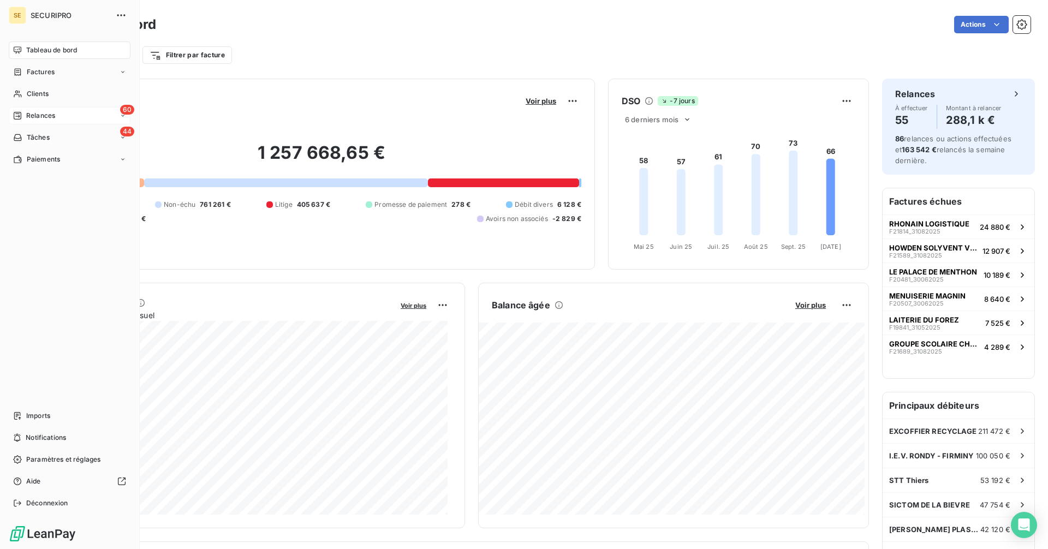 The width and height of the screenshot is (1048, 549). I want to click on h4: 288,1 k €, so click(973, 120).